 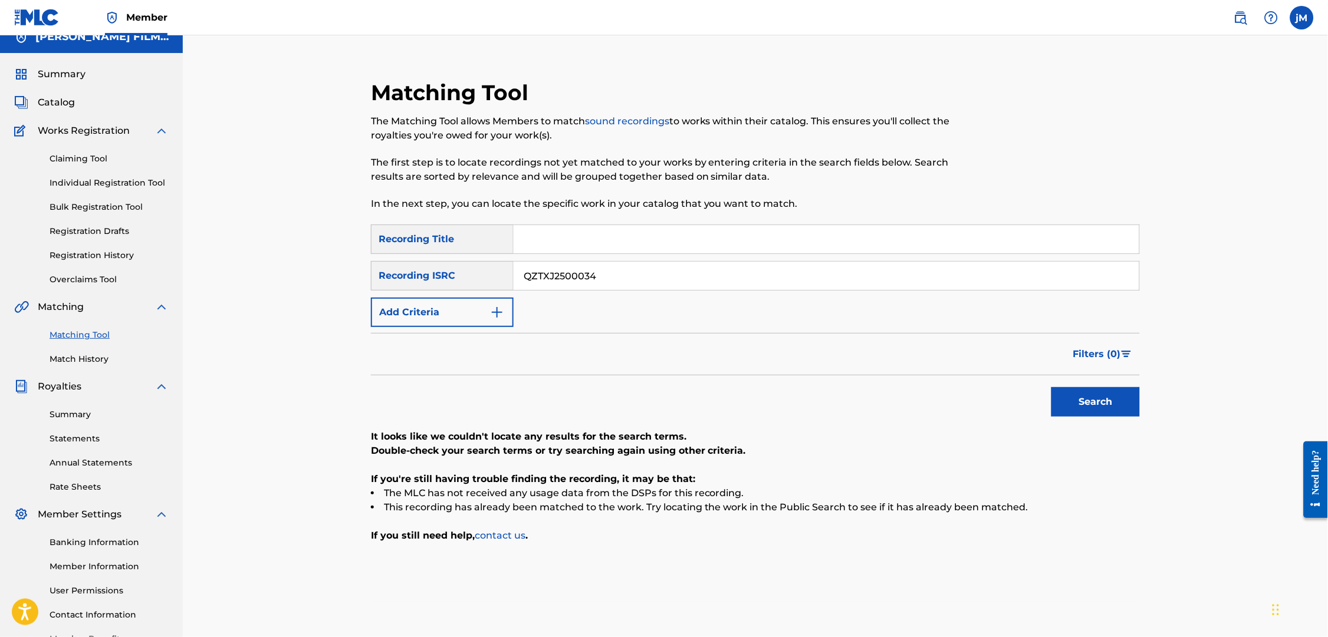 What do you see at coordinates (109, 280) in the screenshot?
I see `a: Overclaims Tool` at bounding box center [109, 280].